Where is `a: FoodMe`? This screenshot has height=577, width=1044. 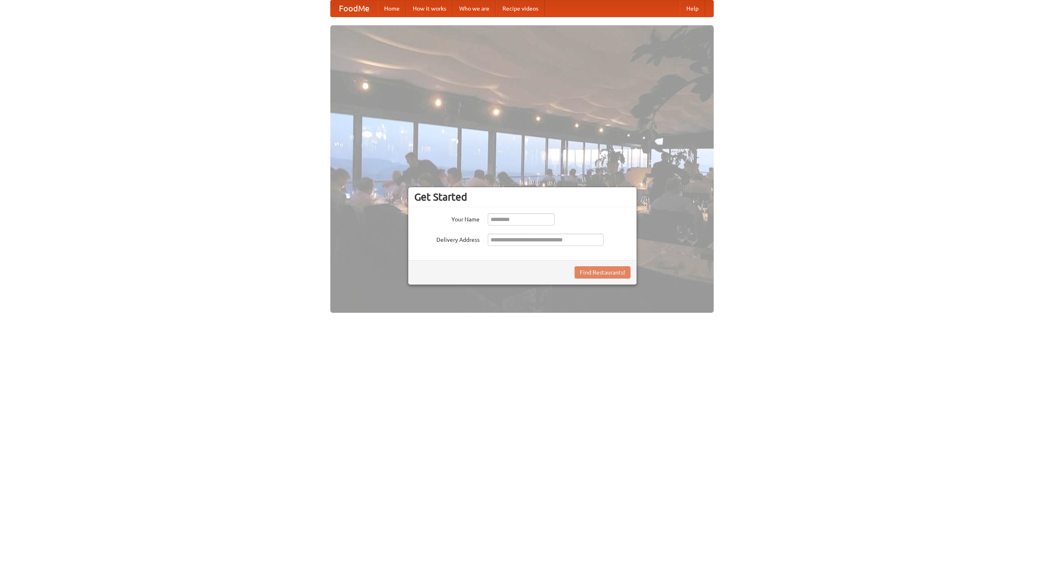 a: FoodMe is located at coordinates (354, 9).